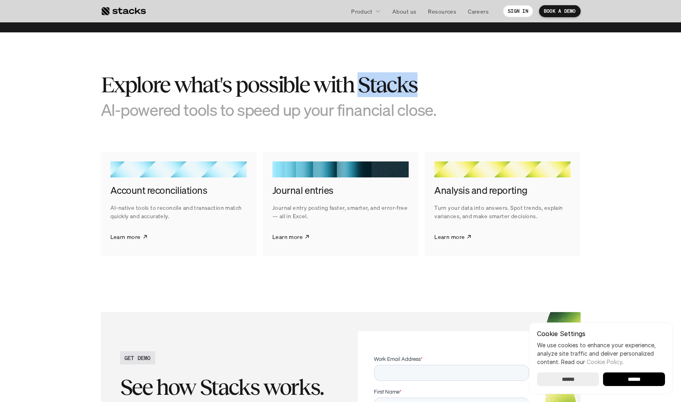 Image resolution: width=681 pixels, height=402 pixels. Describe the element at coordinates (560, 11) in the screenshot. I see `a: BOOK A DEMO` at that location.